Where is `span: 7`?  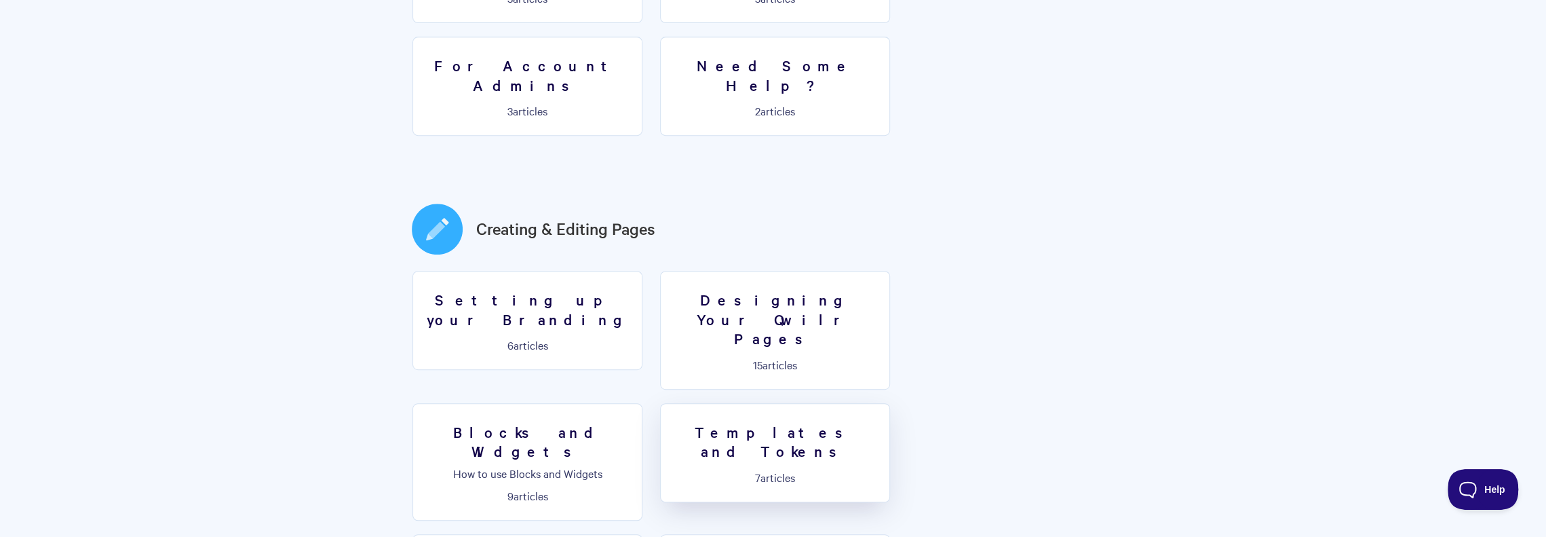
span: 7 is located at coordinates (758, 477).